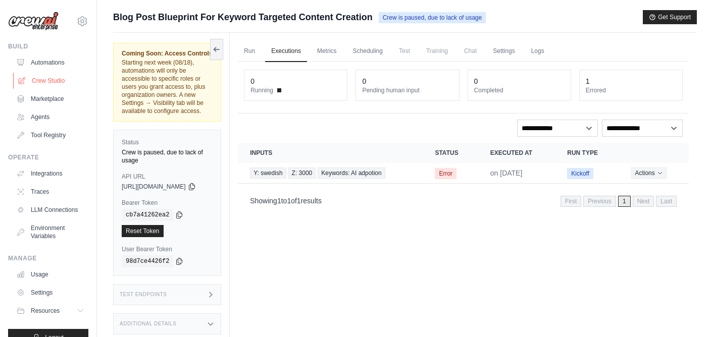 Image resolution: width=713 pixels, height=337 pixels. I want to click on span: Z: 3000, so click(302, 173).